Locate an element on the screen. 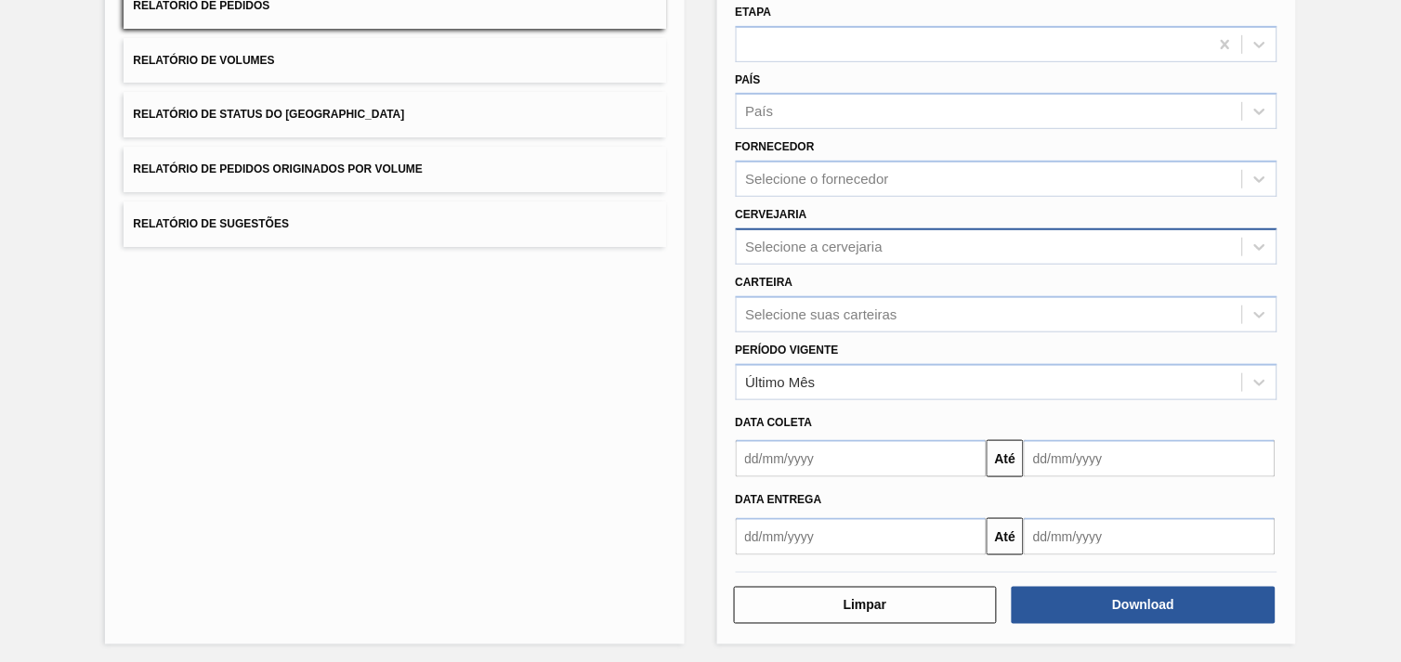 The image size is (1401, 662). button: Relatório de Volumes is located at coordinates (394, 60).